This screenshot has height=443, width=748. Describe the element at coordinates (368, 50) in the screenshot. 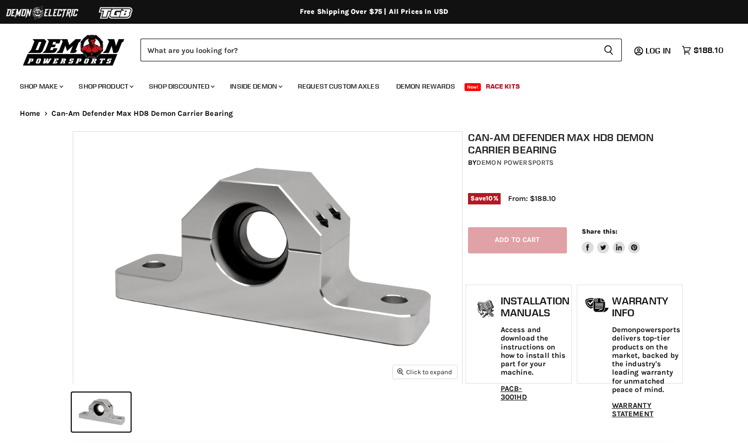

I see `input: Search` at that location.